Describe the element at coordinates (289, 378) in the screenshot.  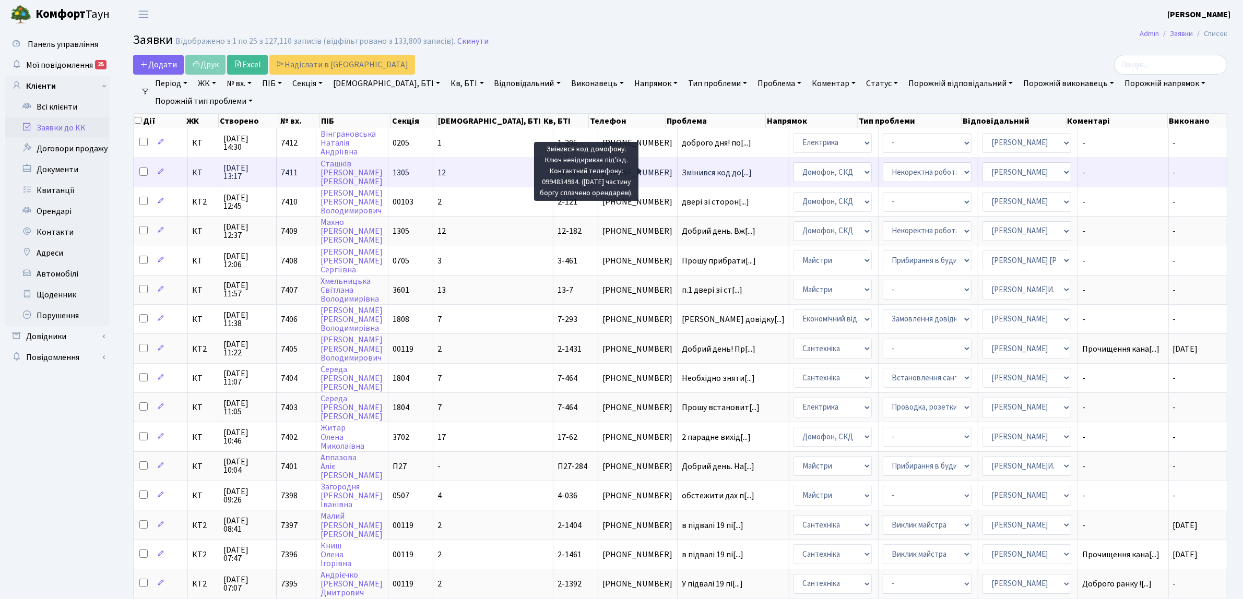
I see `span: 7404` at that location.